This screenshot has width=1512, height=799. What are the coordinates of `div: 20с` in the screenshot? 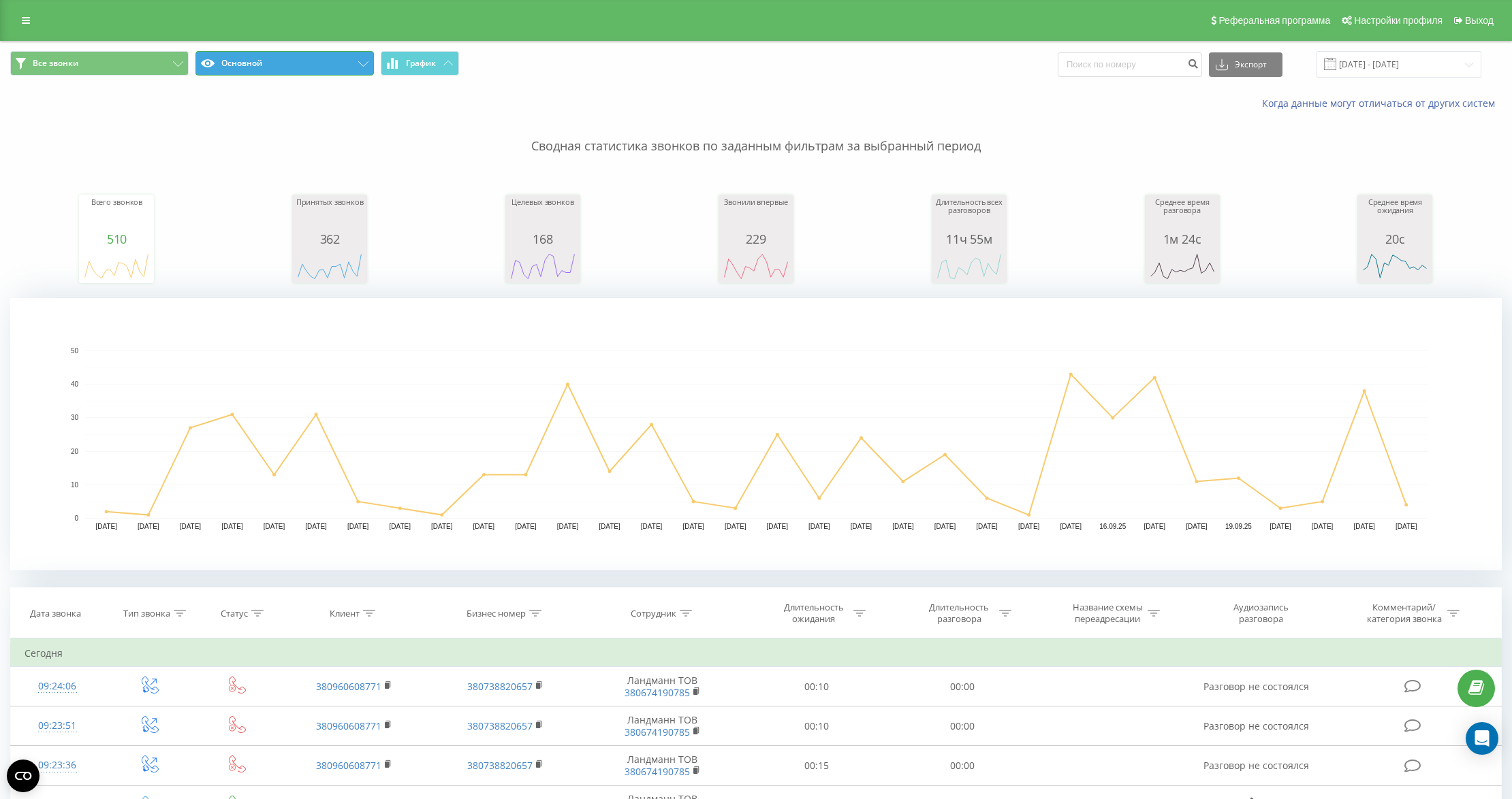 It's located at (1395, 239).